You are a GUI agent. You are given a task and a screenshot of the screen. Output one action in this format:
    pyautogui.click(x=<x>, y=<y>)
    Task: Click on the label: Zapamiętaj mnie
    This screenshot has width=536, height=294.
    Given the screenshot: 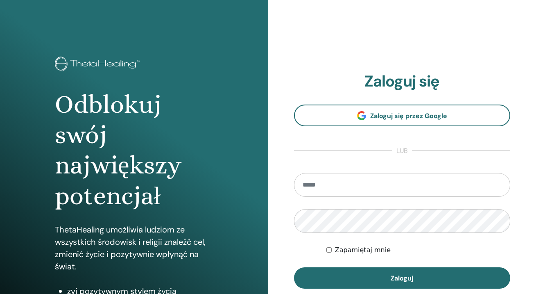 What is the action you would take?
    pyautogui.click(x=363, y=250)
    